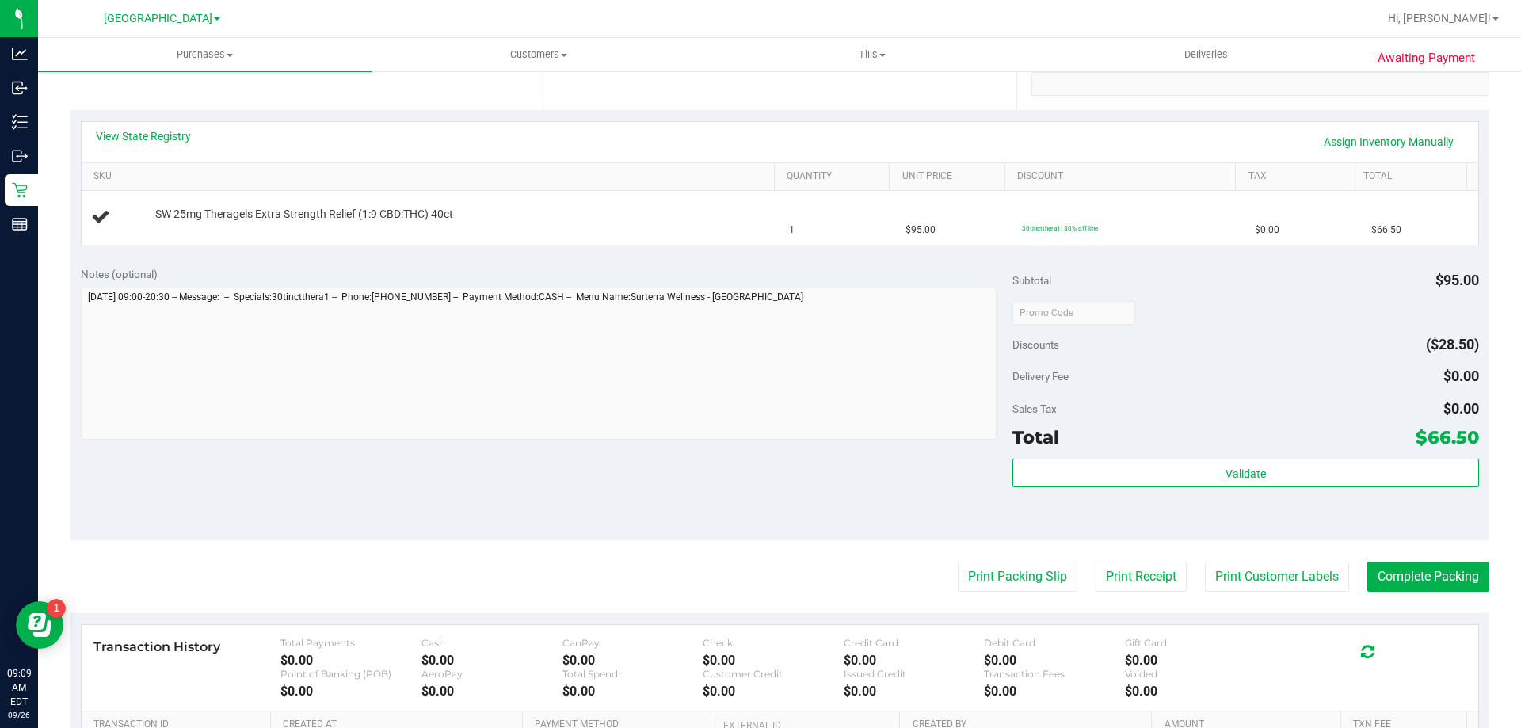 The width and height of the screenshot is (1521, 728). What do you see at coordinates (304, 214) in the screenshot?
I see `span: SW 25mg Theragels Extra Strength Relief (1:9 CBD:THC) 40ct` at bounding box center [304, 214].